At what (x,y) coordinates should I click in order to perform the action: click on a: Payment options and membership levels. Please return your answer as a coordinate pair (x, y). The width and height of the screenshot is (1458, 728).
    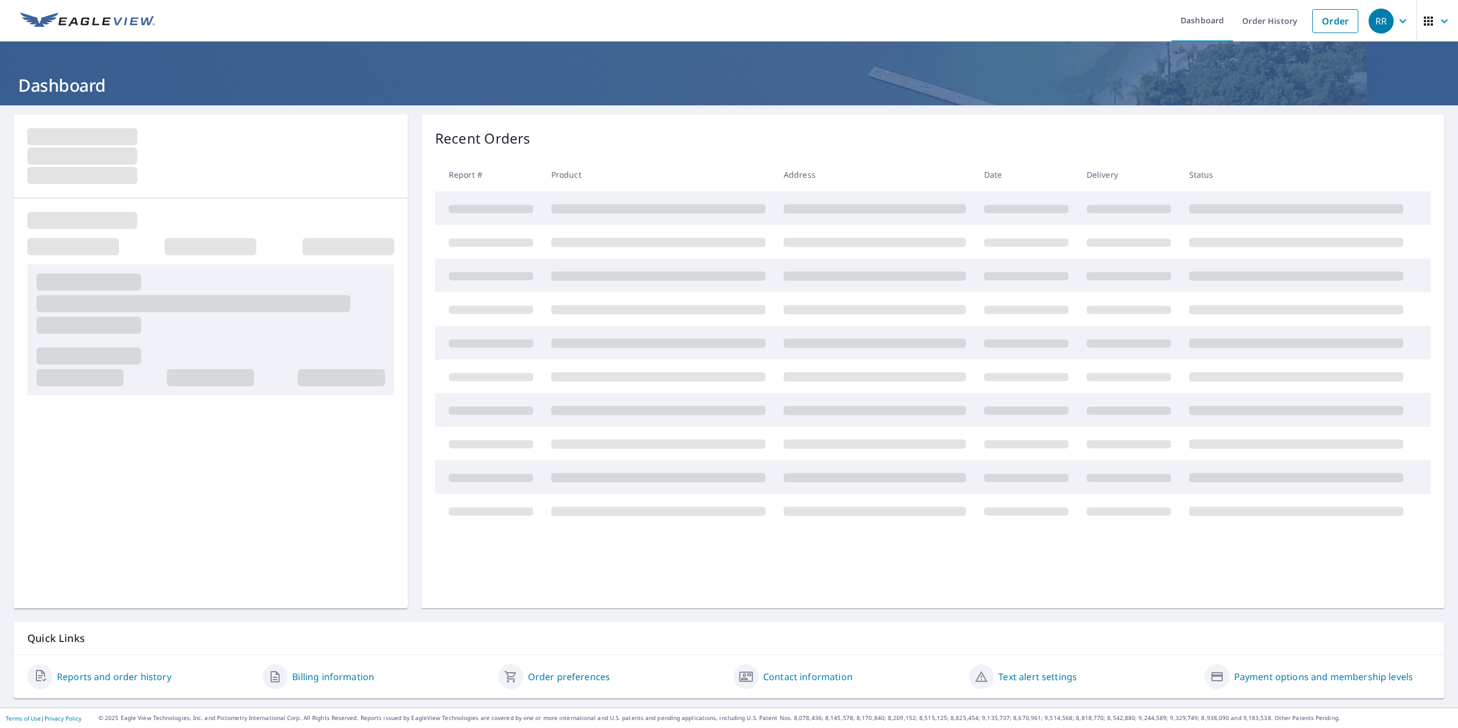
    Looking at the image, I should click on (1324, 677).